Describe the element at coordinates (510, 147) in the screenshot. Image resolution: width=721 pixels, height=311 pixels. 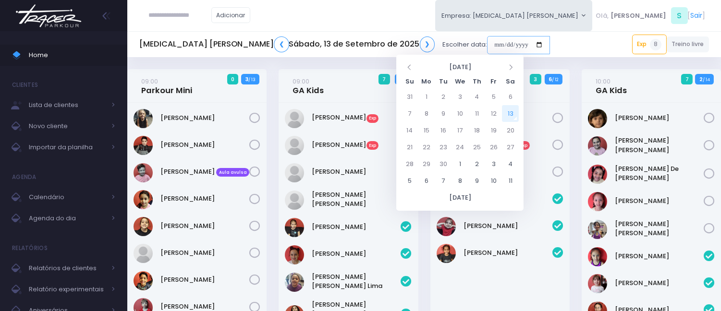
I see `td: 27` at that location.